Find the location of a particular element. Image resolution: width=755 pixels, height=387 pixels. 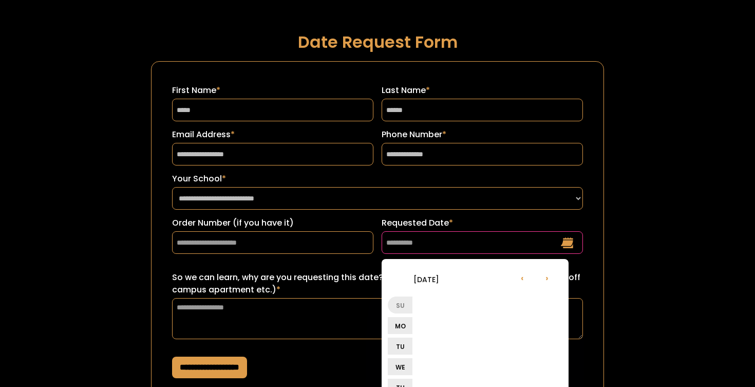

label: Email Address is located at coordinates (273, 134).